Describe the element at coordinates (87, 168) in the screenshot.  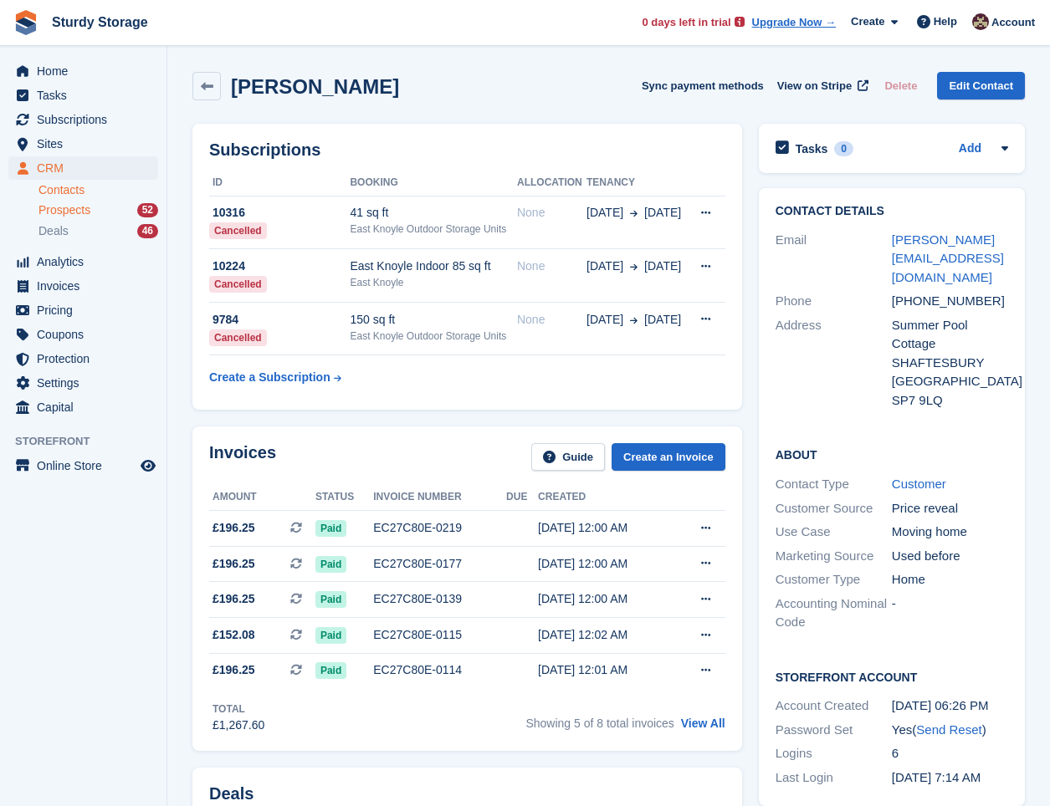
I see `span: CRM` at that location.